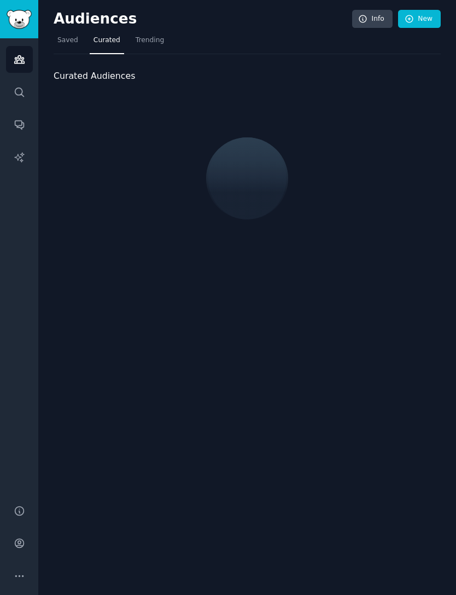  What do you see at coordinates (420, 19) in the screenshot?
I see `a: New` at bounding box center [420, 19].